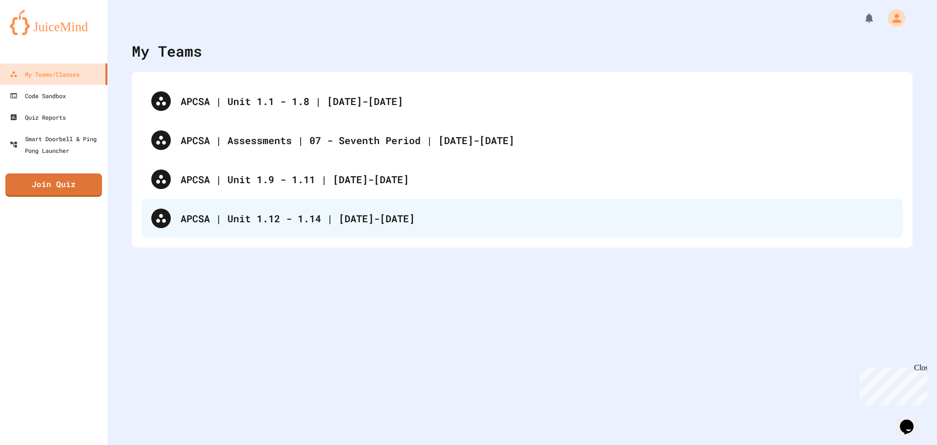 This screenshot has height=445, width=937. I want to click on div: My Teams, so click(167, 51).